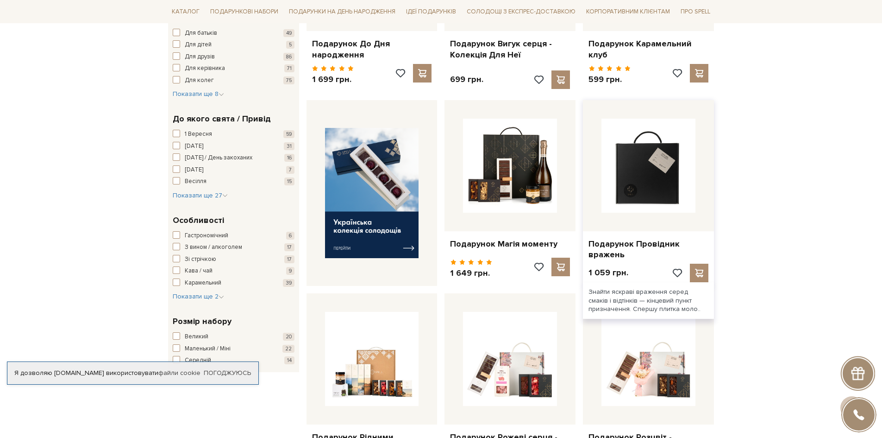 The width and height of the screenshot is (882, 438). What do you see at coordinates (233, 181) in the screenshot?
I see `button: Весілля 15` at bounding box center [233, 181].